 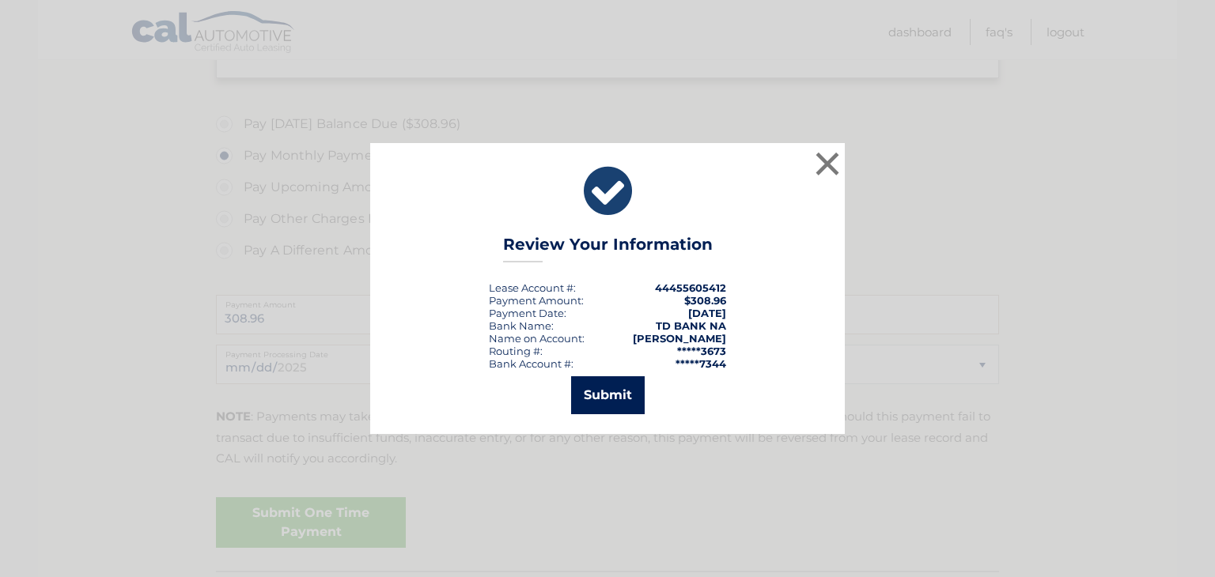 I want to click on div: Bank Account #:, so click(x=531, y=364).